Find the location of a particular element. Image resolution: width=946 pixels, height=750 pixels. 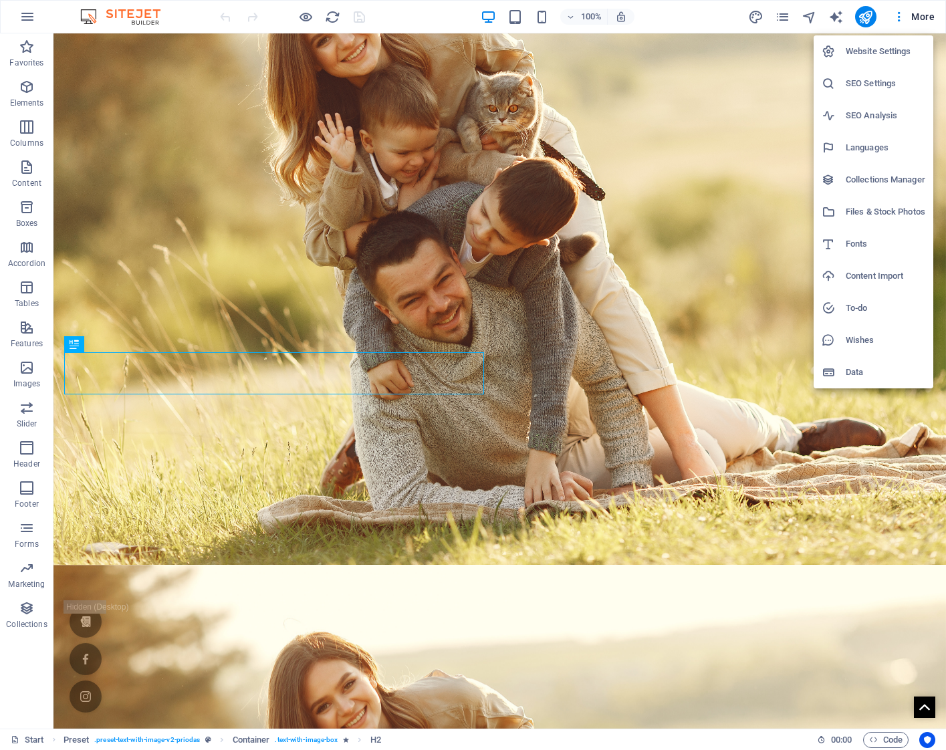

h6: SEO Analysis is located at coordinates (885, 116).